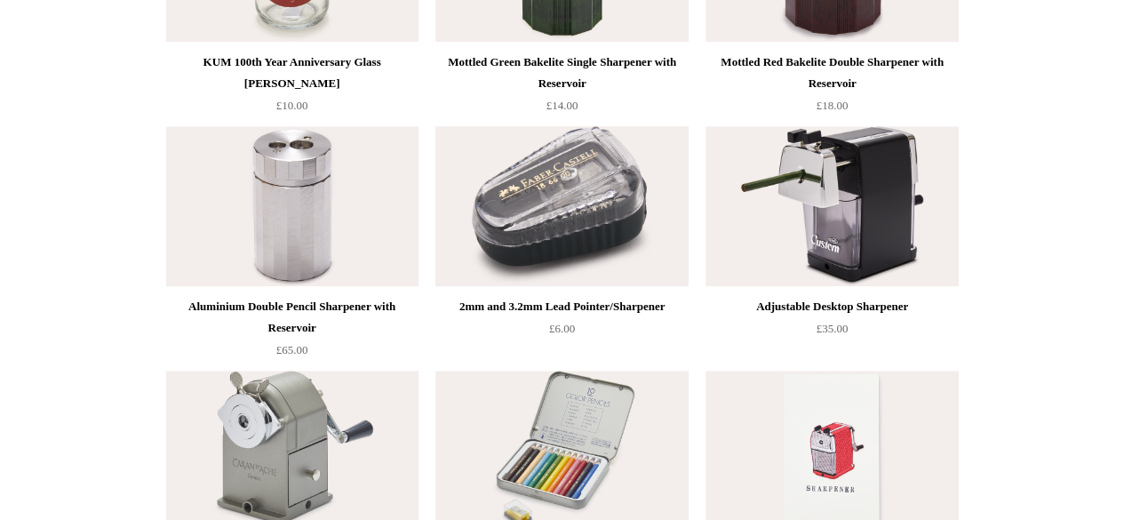  I want to click on img: 2mm and 3.2mm Lead Pointer/Sharpener, so click(562, 206).